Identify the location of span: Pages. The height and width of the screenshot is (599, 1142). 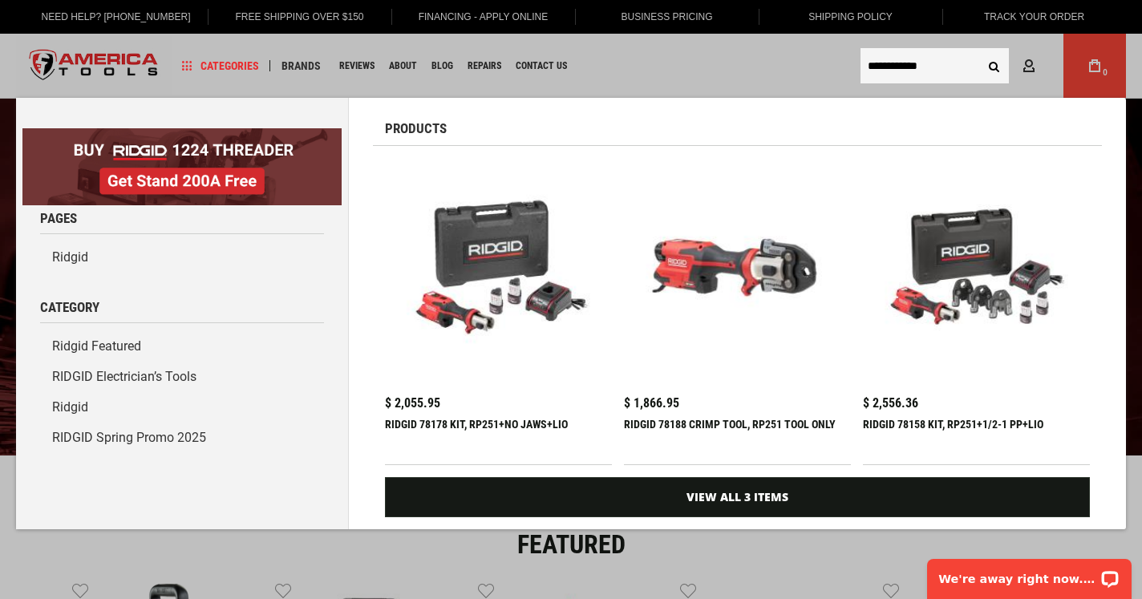
(59, 218).